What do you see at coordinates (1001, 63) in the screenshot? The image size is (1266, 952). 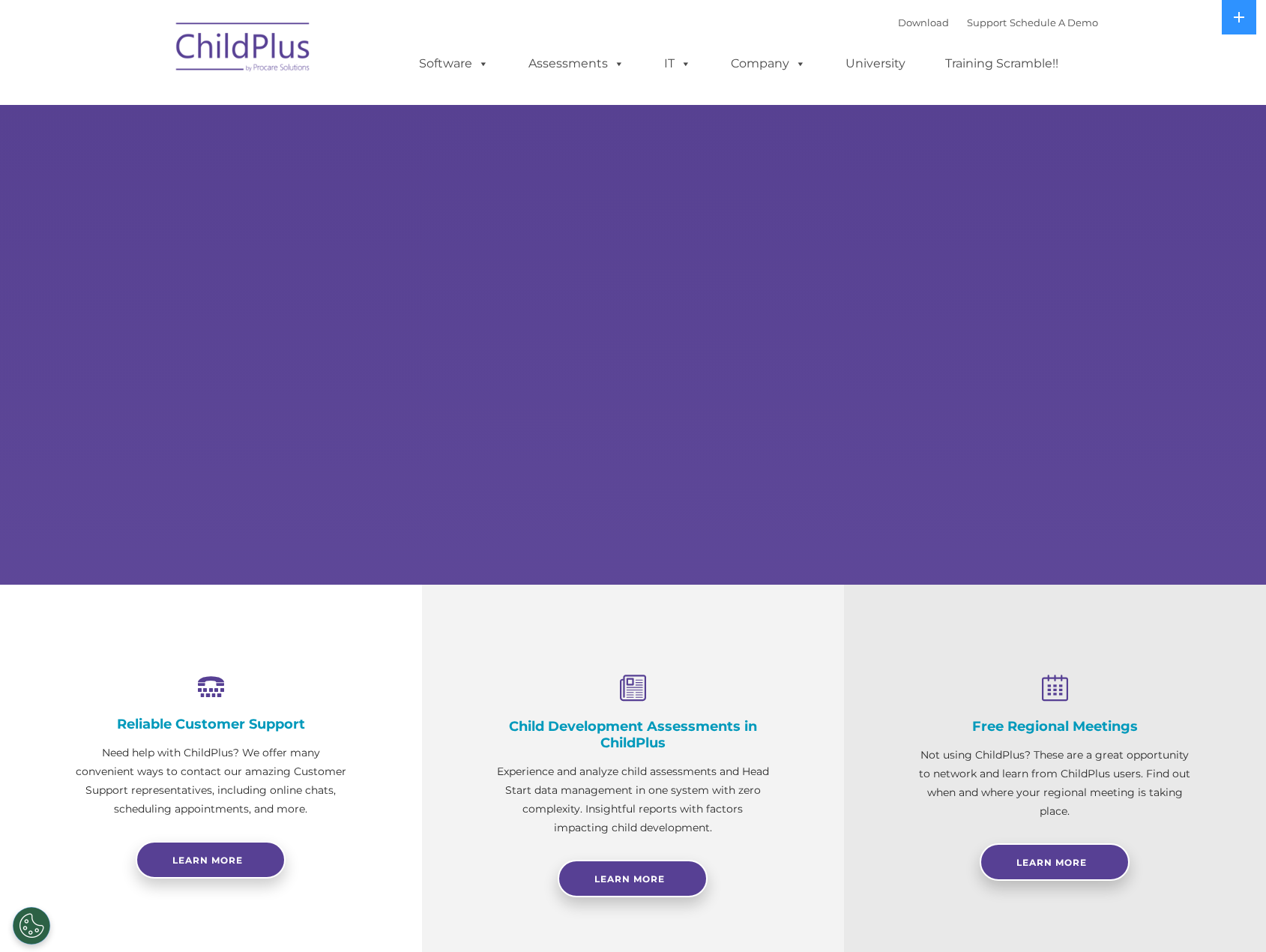 I see `a: Training Scramble!!` at bounding box center [1001, 63].